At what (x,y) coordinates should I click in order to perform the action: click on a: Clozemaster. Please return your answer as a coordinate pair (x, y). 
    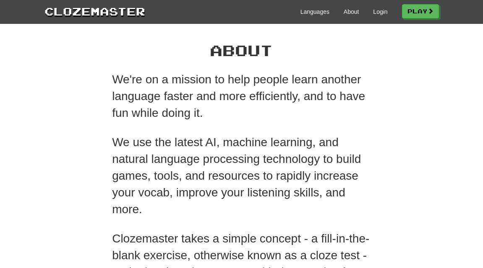
    Looking at the image, I should click on (95, 11).